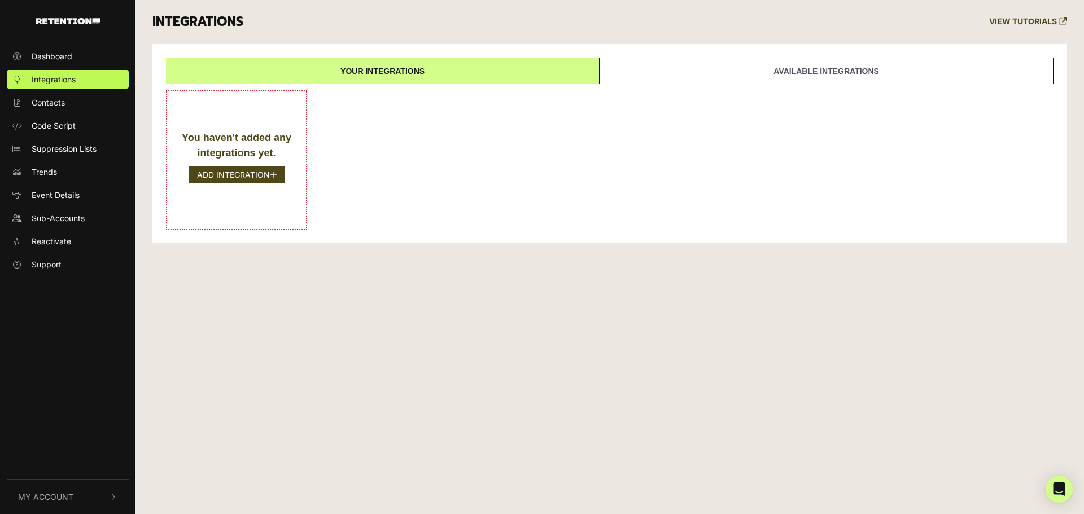 Image resolution: width=1084 pixels, height=514 pixels. What do you see at coordinates (48, 102) in the screenshot?
I see `span: Contacts` at bounding box center [48, 102].